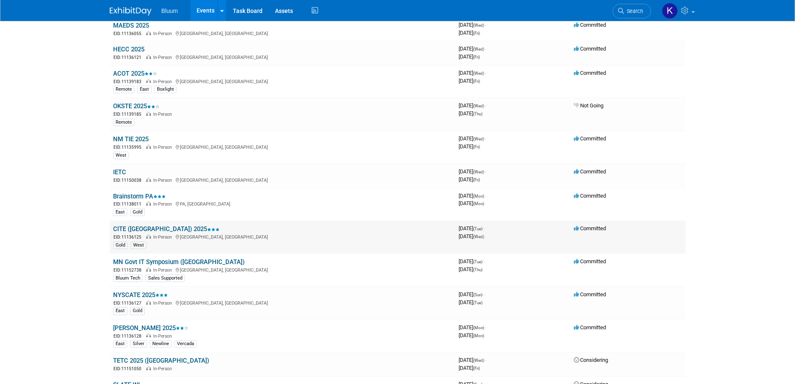 This screenshot has width=795, height=384. Describe the element at coordinates (131, 11) in the screenshot. I see `img: ExhibitDay` at that location.